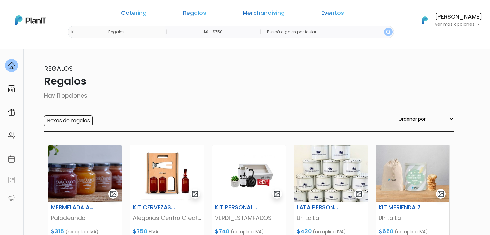 The height and width of the screenshot is (235, 490). I want to click on input: Boxes de regalos, so click(68, 121).